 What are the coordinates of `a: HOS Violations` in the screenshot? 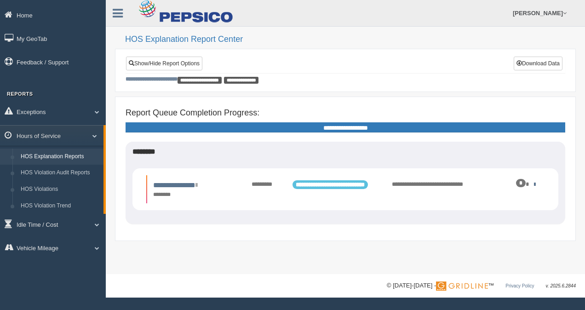 It's located at (60, 189).